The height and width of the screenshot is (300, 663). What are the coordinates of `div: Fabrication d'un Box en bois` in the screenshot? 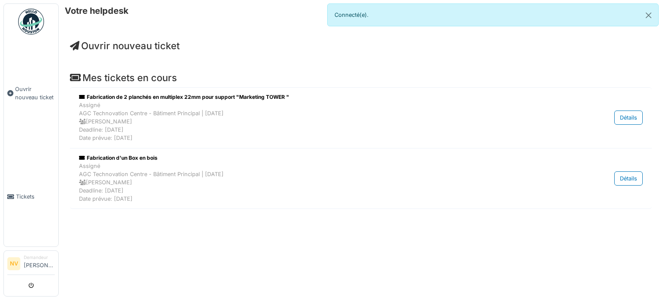 It's located at (316, 158).